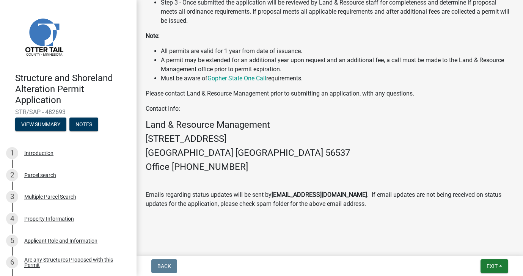 This screenshot has height=276, width=523. I want to click on div: Multiple Parcel Search, so click(50, 197).